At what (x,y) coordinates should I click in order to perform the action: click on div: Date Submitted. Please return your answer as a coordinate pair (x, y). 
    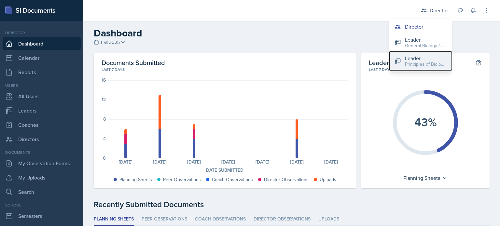
    Looking at the image, I should click on (225, 170).